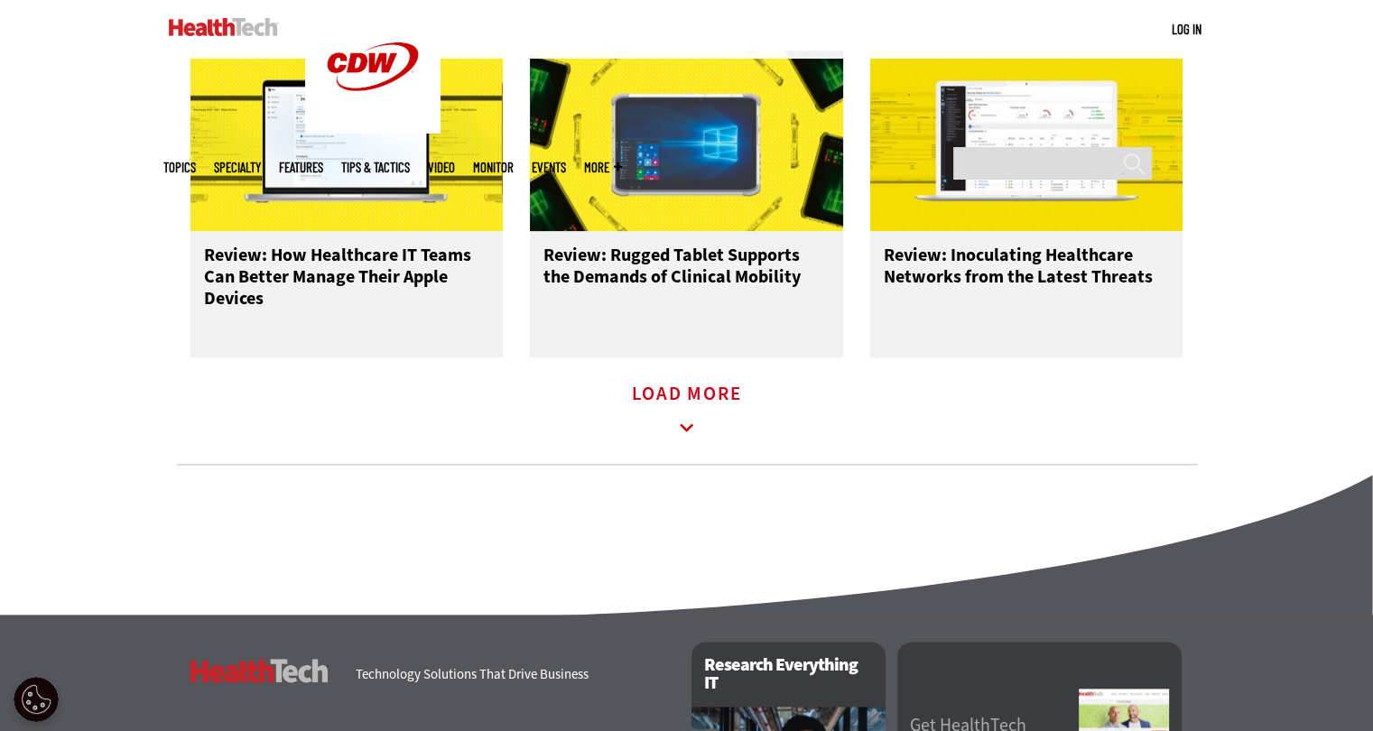  I want to click on h3: Review: Rugged Tablet Supports the Demands of Clinical Mobility, so click(686, 281).